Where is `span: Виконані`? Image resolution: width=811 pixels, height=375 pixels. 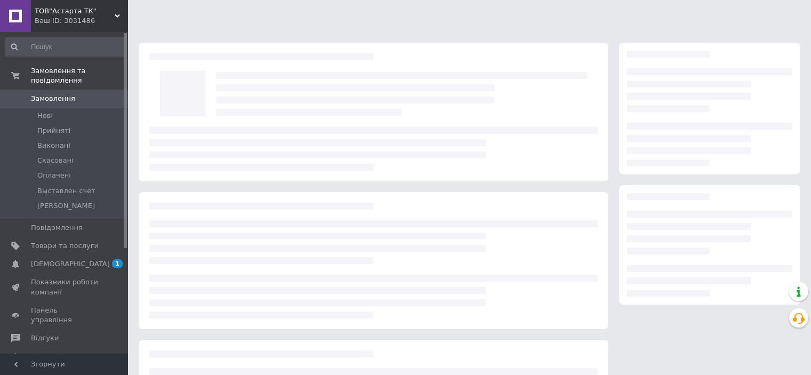
span: Виконані is located at coordinates (54, 146).